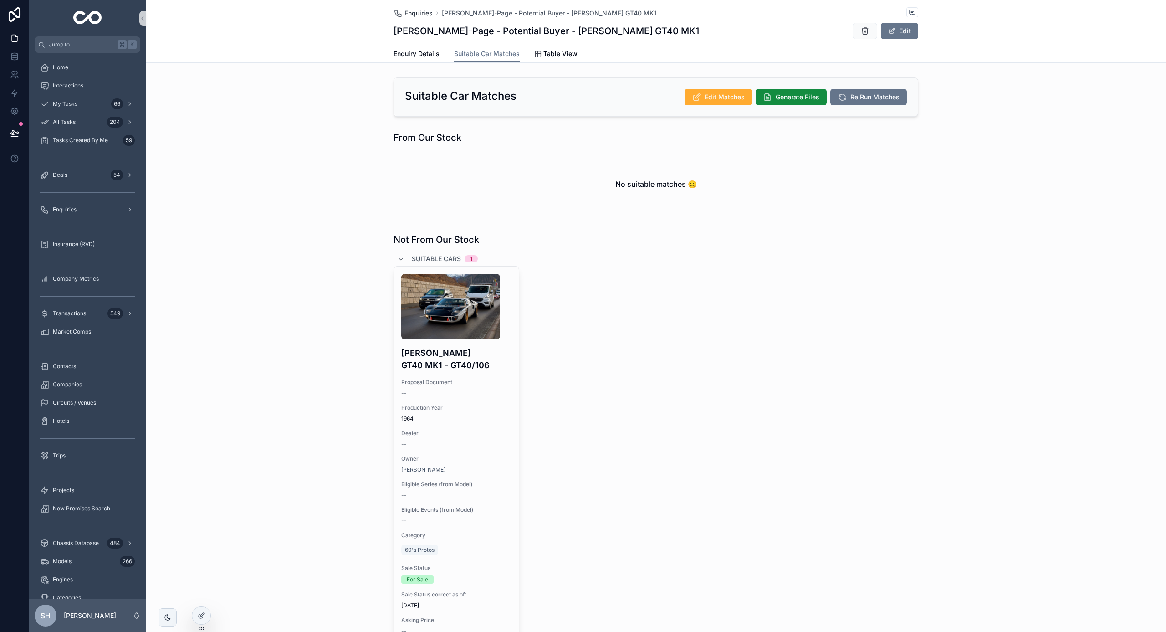  Describe the element at coordinates (417, 579) in the screenshot. I see `div: For Sale` at that location.